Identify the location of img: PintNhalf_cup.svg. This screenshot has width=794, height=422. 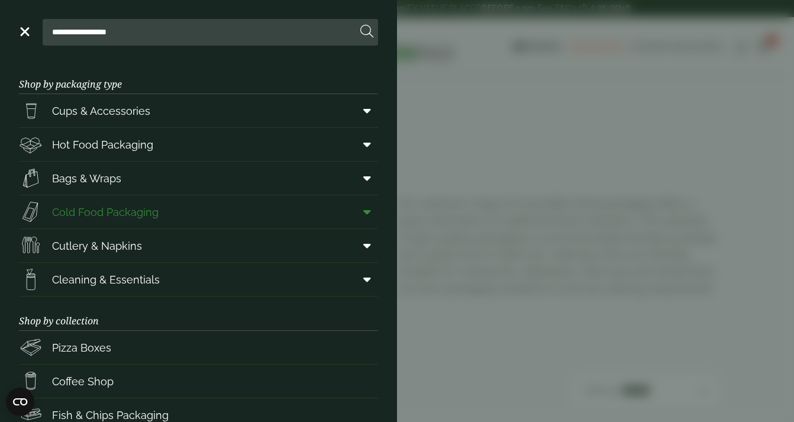
(31, 111).